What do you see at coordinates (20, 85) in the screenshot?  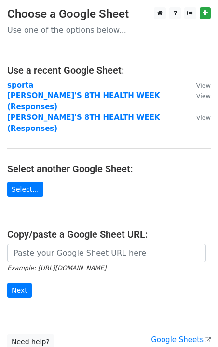 I see `a: sporta` at bounding box center [20, 85].